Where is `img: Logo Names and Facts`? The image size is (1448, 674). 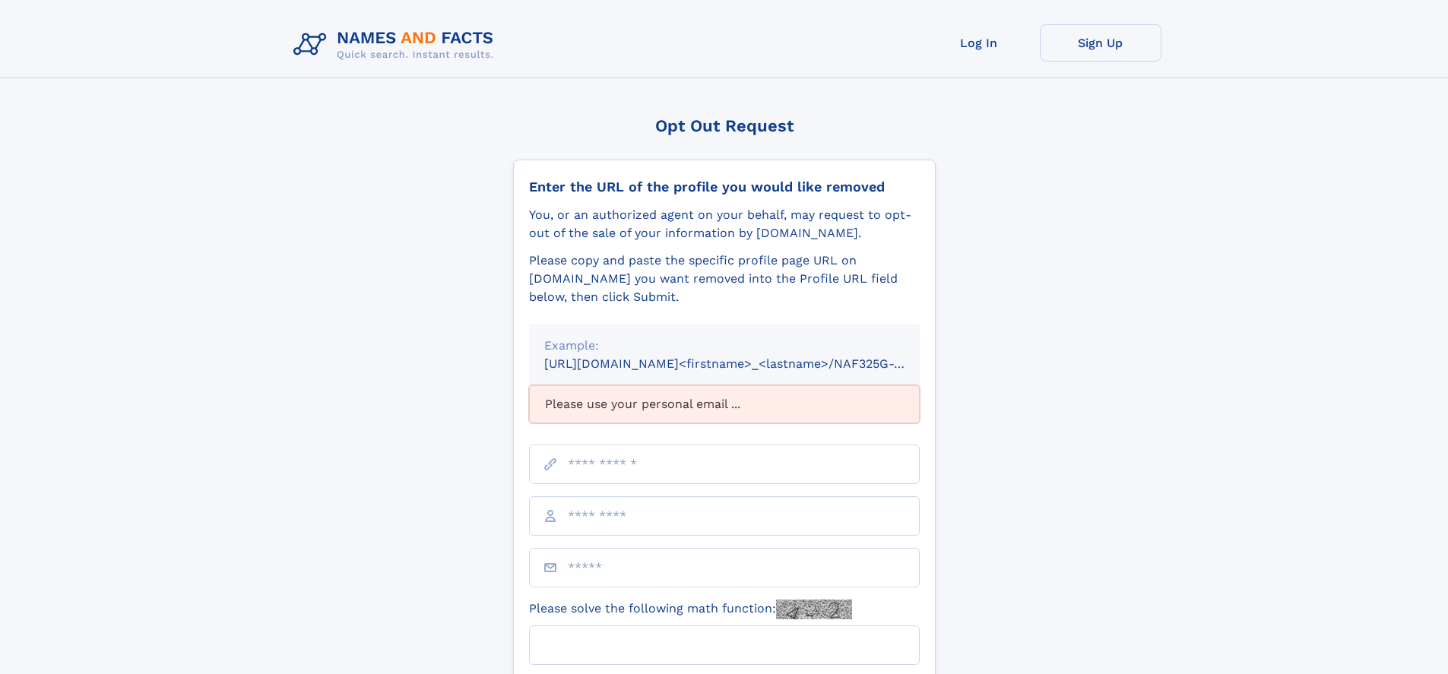
img: Logo Names and Facts is located at coordinates (397, 45).